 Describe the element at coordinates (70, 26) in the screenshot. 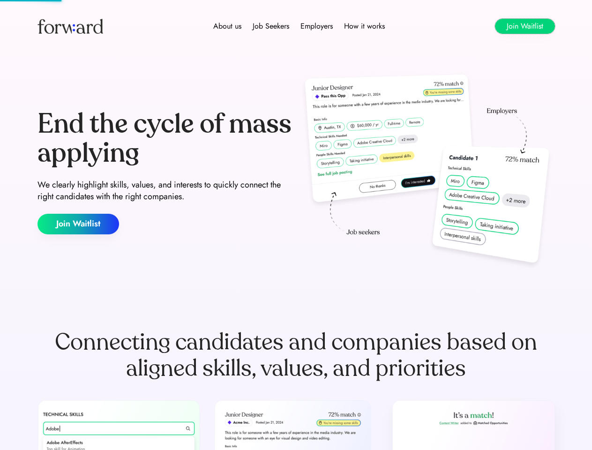

I see `img: Forward logo` at that location.